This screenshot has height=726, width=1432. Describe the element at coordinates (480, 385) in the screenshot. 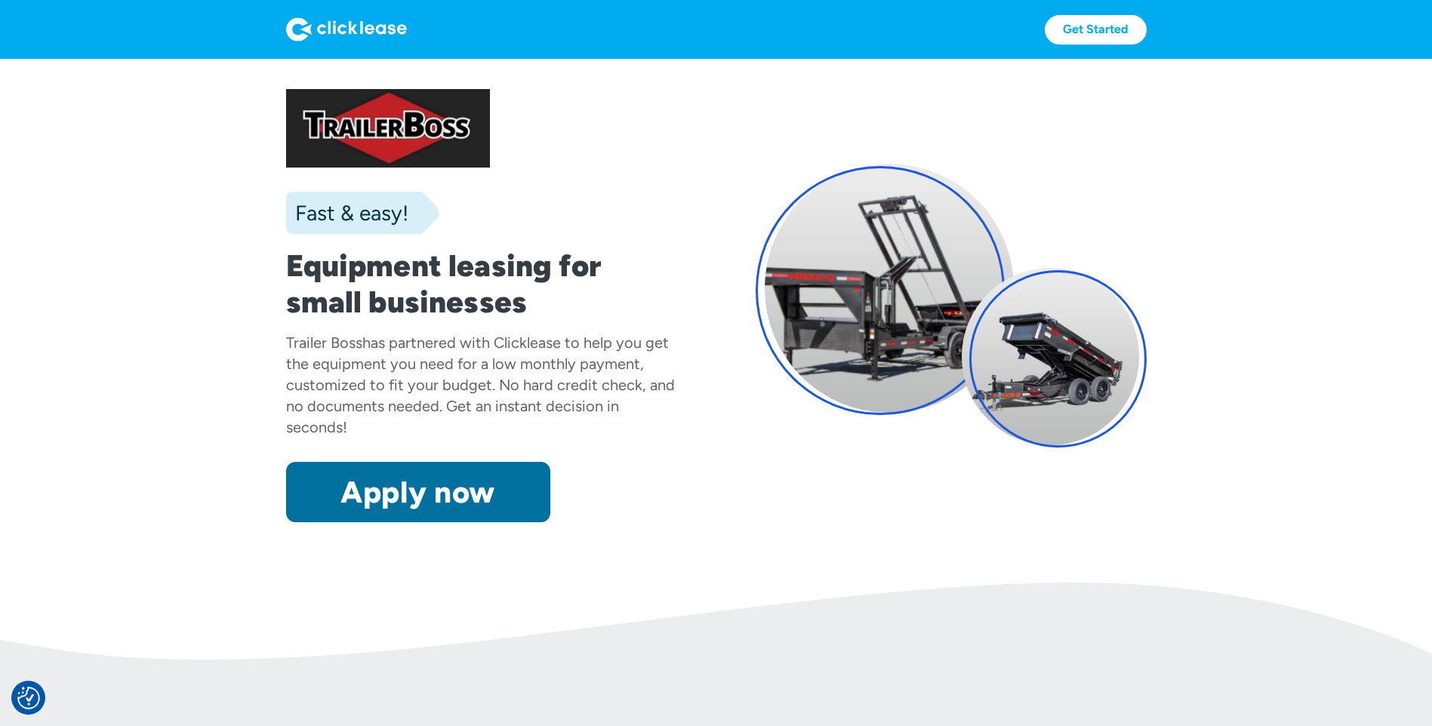

I see `div: has partnered with Clicklease to help you get the equipment you need for a low monthly payment, c...` at that location.